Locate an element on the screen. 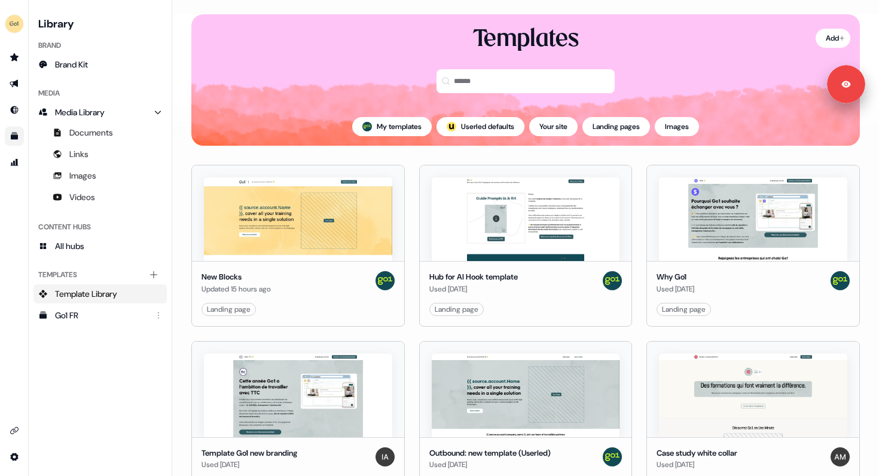  div: Case study white collar is located at coordinates (696, 454).